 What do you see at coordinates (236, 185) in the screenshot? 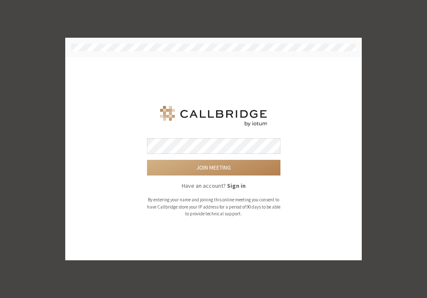
I see `strong: Sign in` at bounding box center [236, 185].